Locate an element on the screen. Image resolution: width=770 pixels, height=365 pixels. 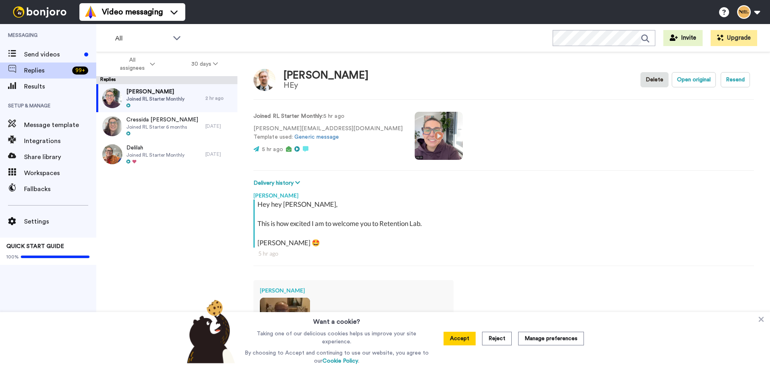
span: 100% is located at coordinates (12, 257).